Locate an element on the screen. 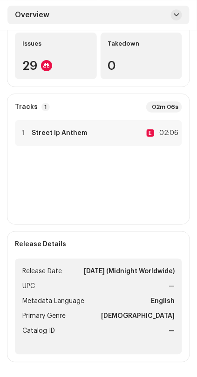 The width and height of the screenshot is (197, 377). span: Primary Genre is located at coordinates (44, 316).